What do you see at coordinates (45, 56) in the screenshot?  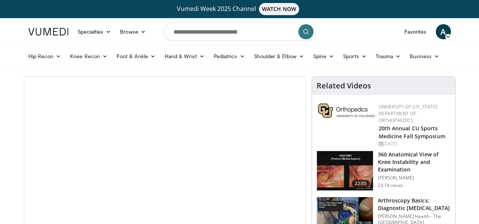 I see `a: Hip Recon` at bounding box center [45, 56].